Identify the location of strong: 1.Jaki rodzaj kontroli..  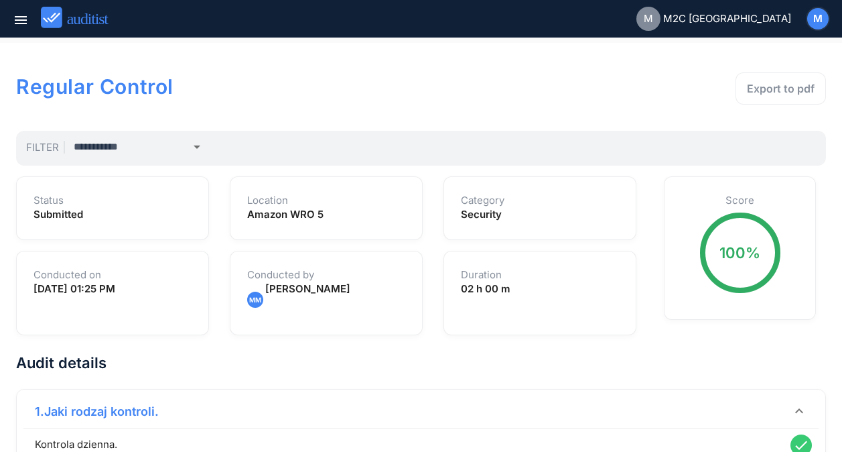
(97, 411).